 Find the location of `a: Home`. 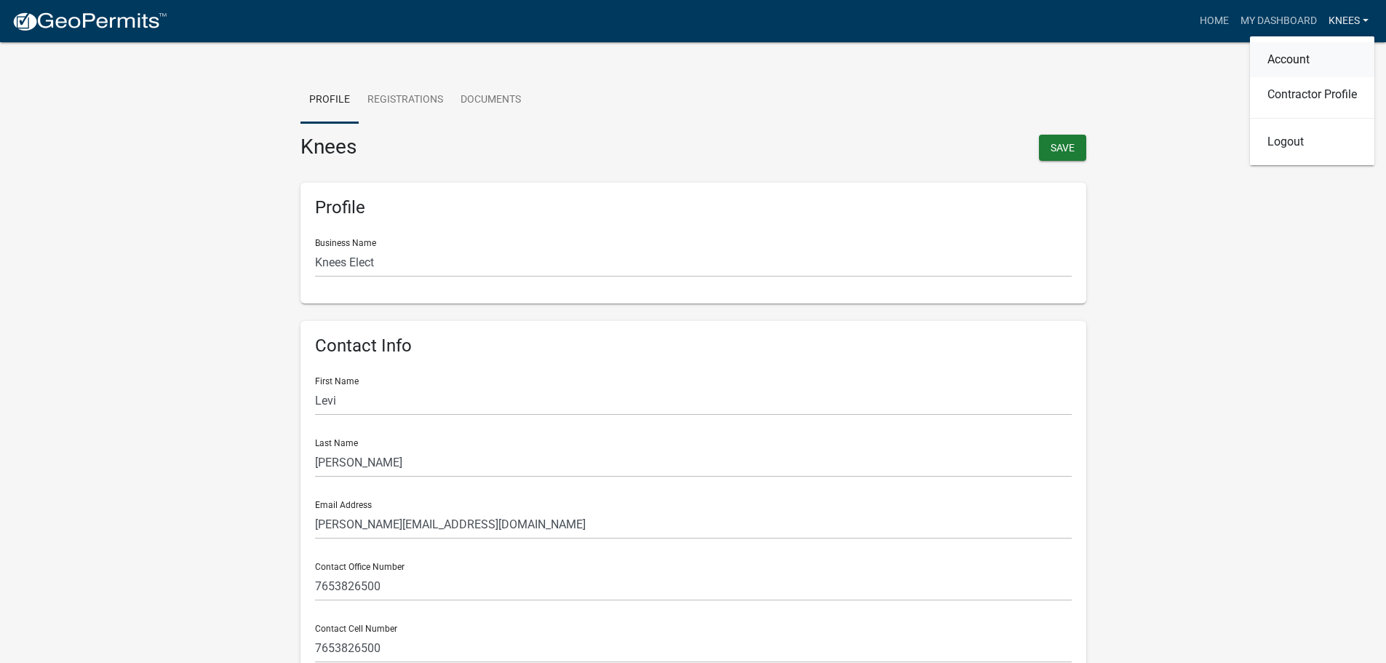

a: Home is located at coordinates (1214, 21).